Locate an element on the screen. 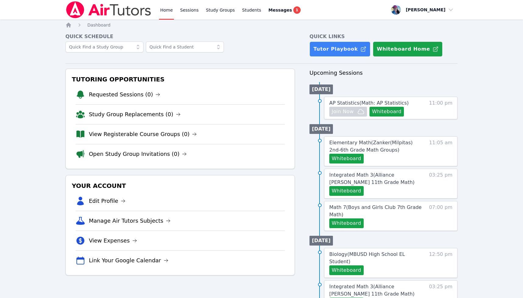 Image resolution: width=523 pixels, height=298 pixels. span: 1 is located at coordinates (297, 10).